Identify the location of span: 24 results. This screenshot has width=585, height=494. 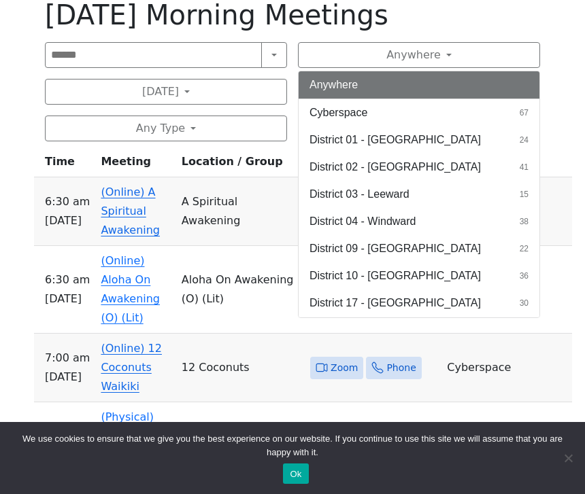
(523, 140).